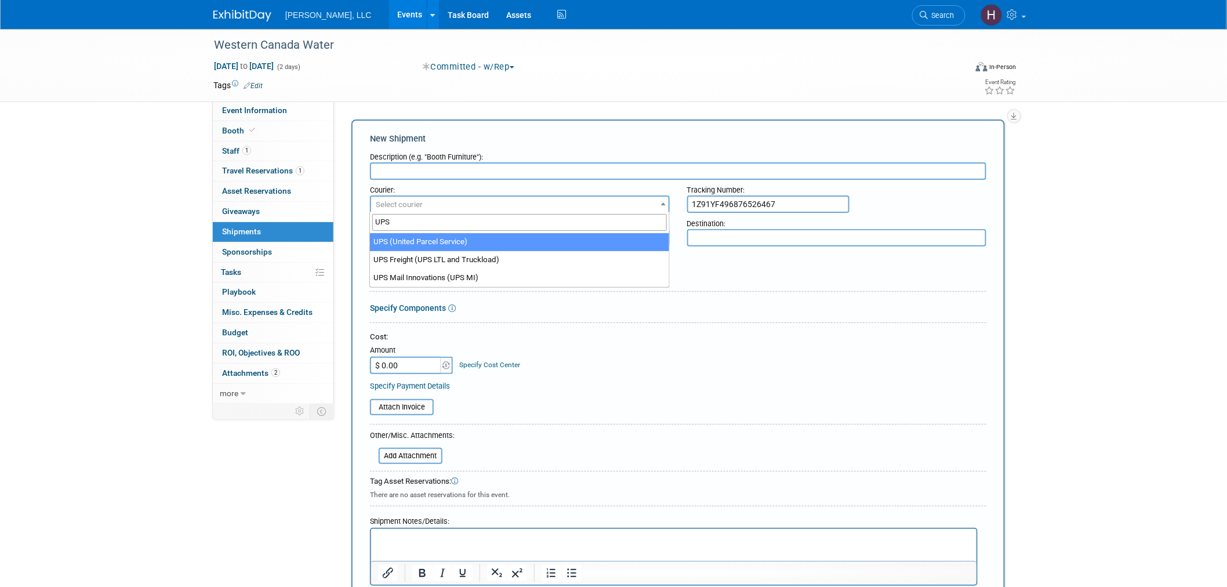 This screenshot has width=1227, height=587. I want to click on button: Italic, so click(442, 573).